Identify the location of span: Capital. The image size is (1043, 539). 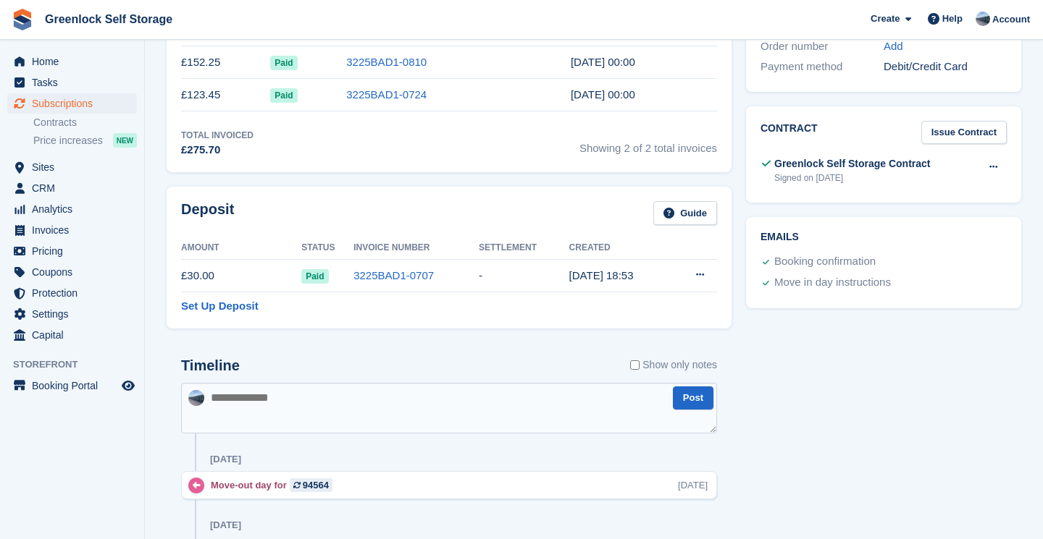
(75, 335).